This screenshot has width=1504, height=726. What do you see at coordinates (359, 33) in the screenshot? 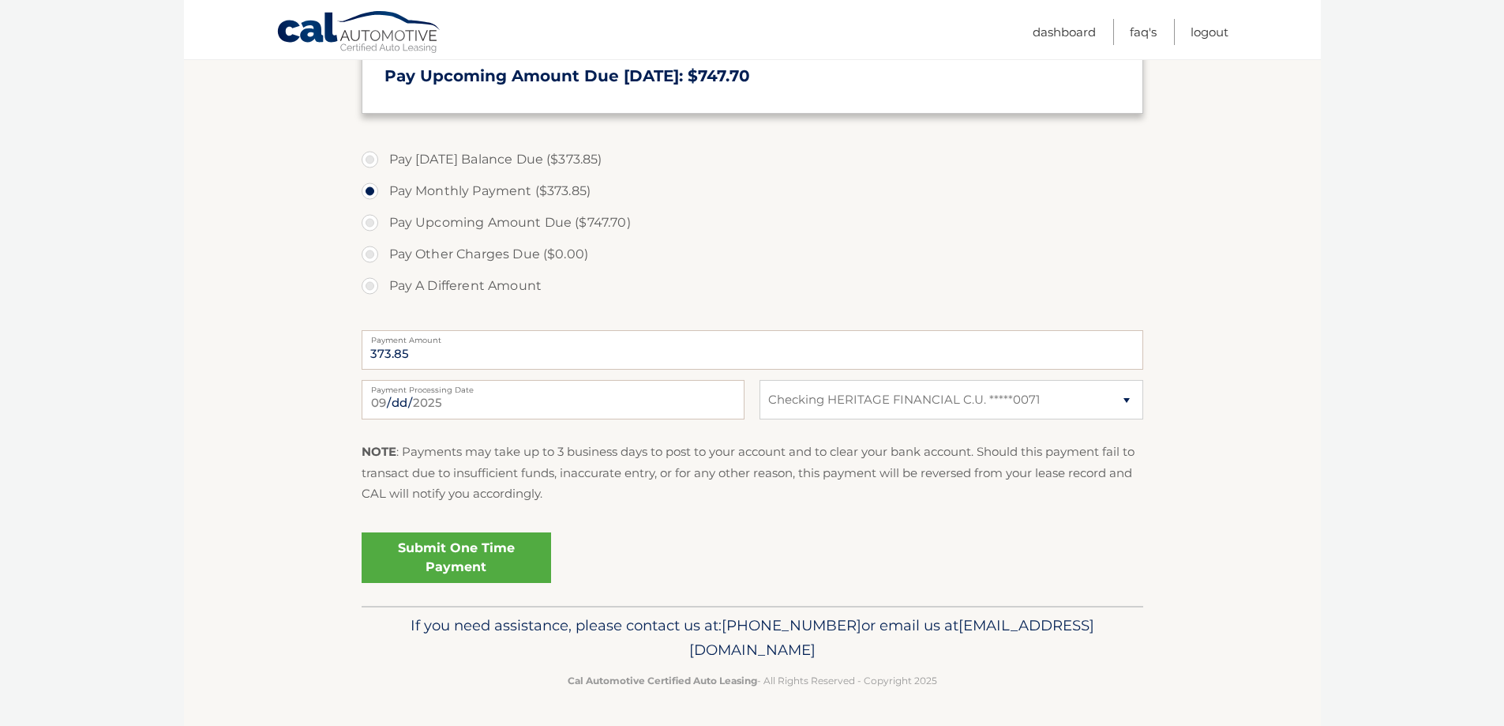
I see `a: Cal Automotive` at bounding box center [359, 33].